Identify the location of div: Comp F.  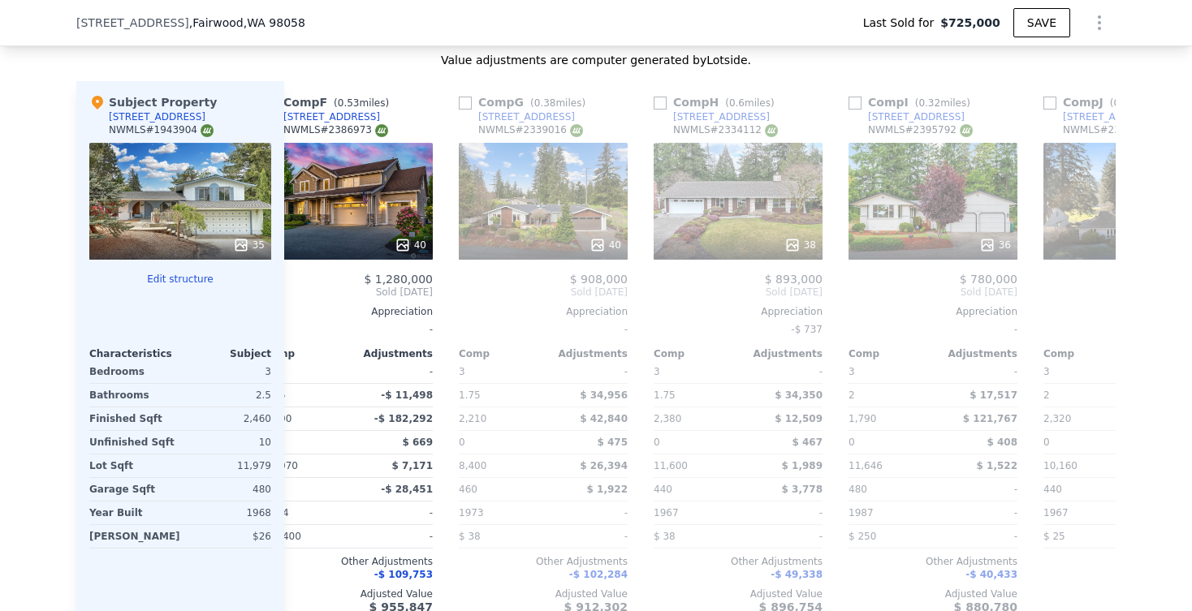
(330, 102).